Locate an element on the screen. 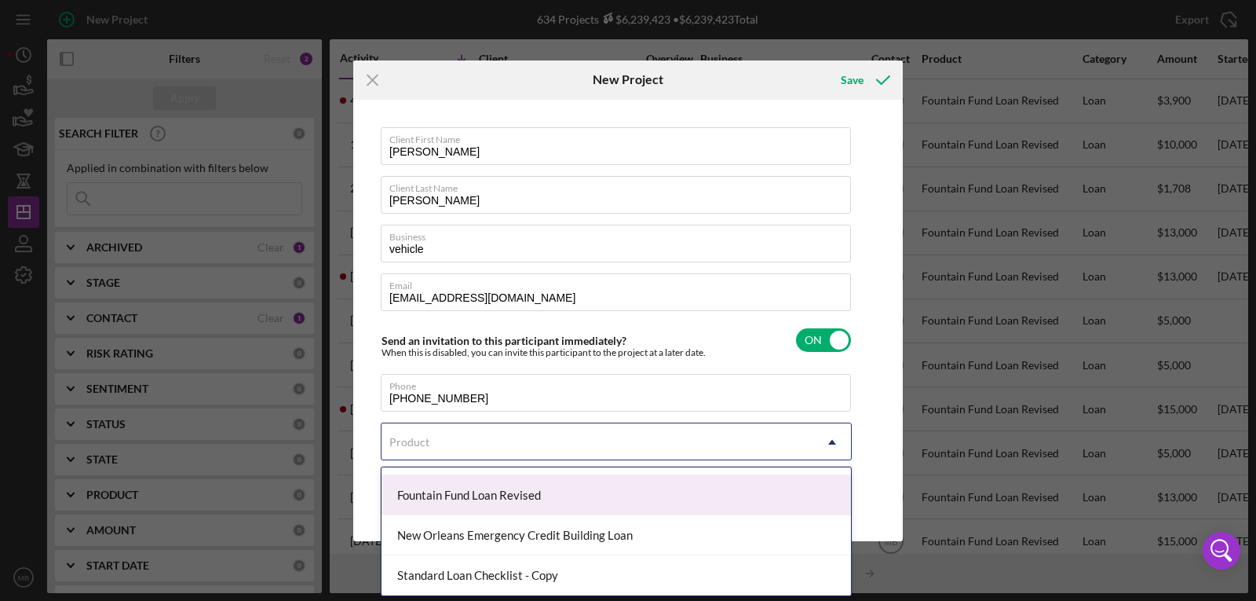 This screenshot has height=601, width=1256. label: Client Last Name is located at coordinates (620, 185).